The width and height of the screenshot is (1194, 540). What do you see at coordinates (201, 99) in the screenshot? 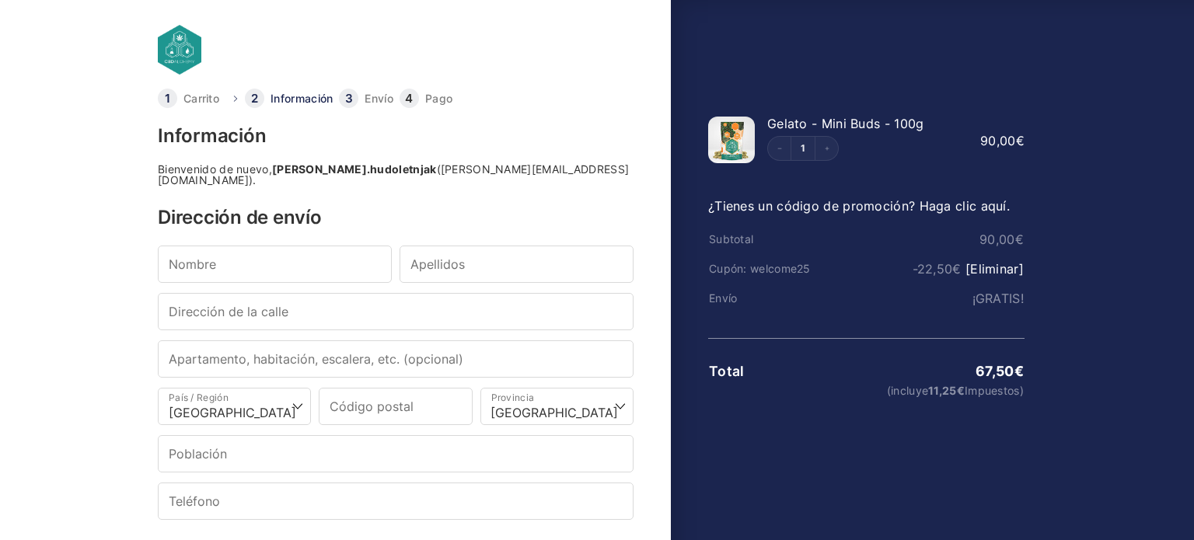
I see `a: Carrito` at bounding box center [201, 99].